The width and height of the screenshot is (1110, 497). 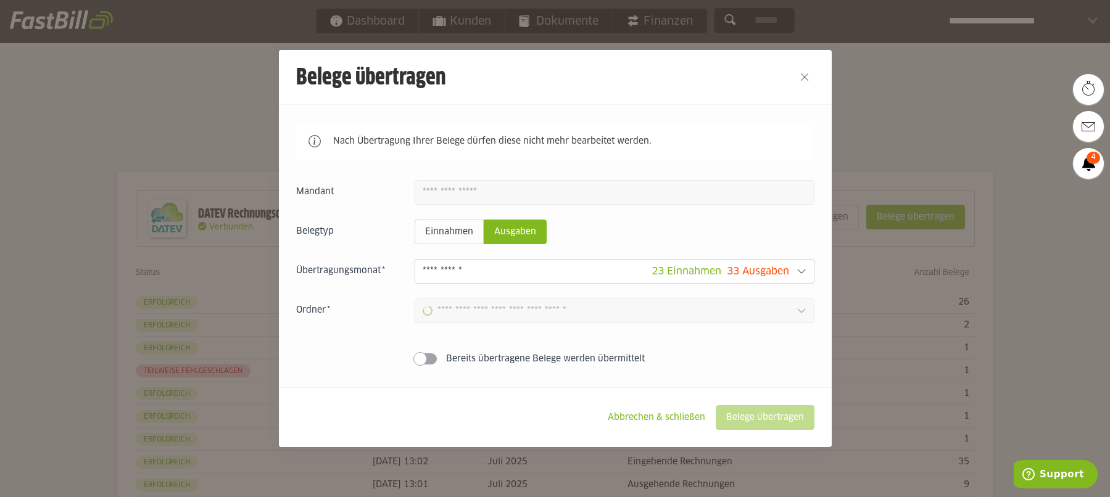 What do you see at coordinates (758, 271) in the screenshot?
I see `span: 33 Ausgaben` at bounding box center [758, 271].